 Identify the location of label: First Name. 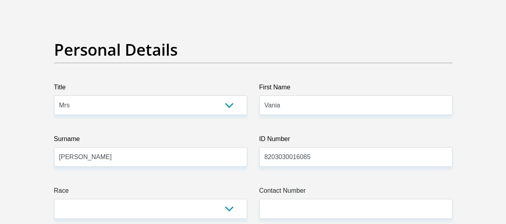
(356, 89).